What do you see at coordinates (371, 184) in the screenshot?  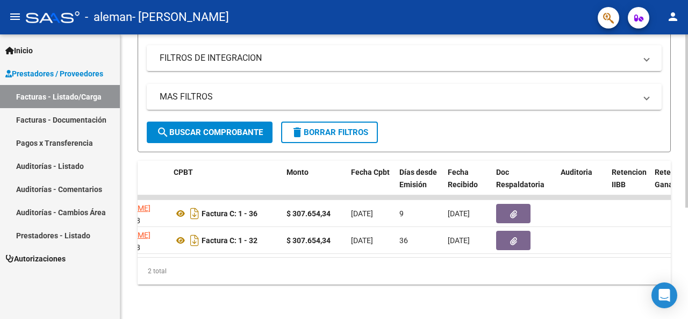 I see `datatable-header-cell: Fecha Cpbt` at bounding box center [371, 184].